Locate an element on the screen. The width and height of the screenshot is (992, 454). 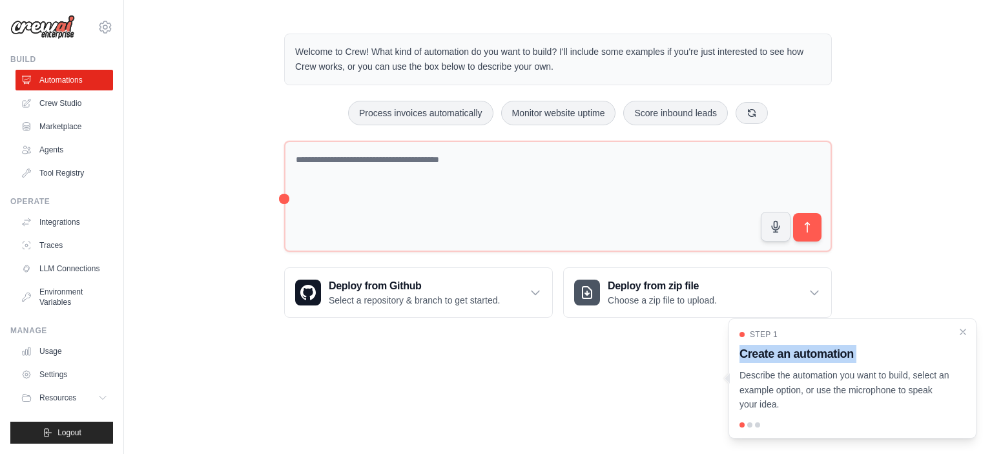
div: Build is located at coordinates (61, 59).